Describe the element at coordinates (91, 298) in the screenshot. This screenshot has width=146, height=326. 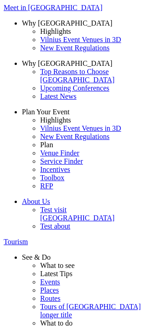
I see `a: Routes` at that location.